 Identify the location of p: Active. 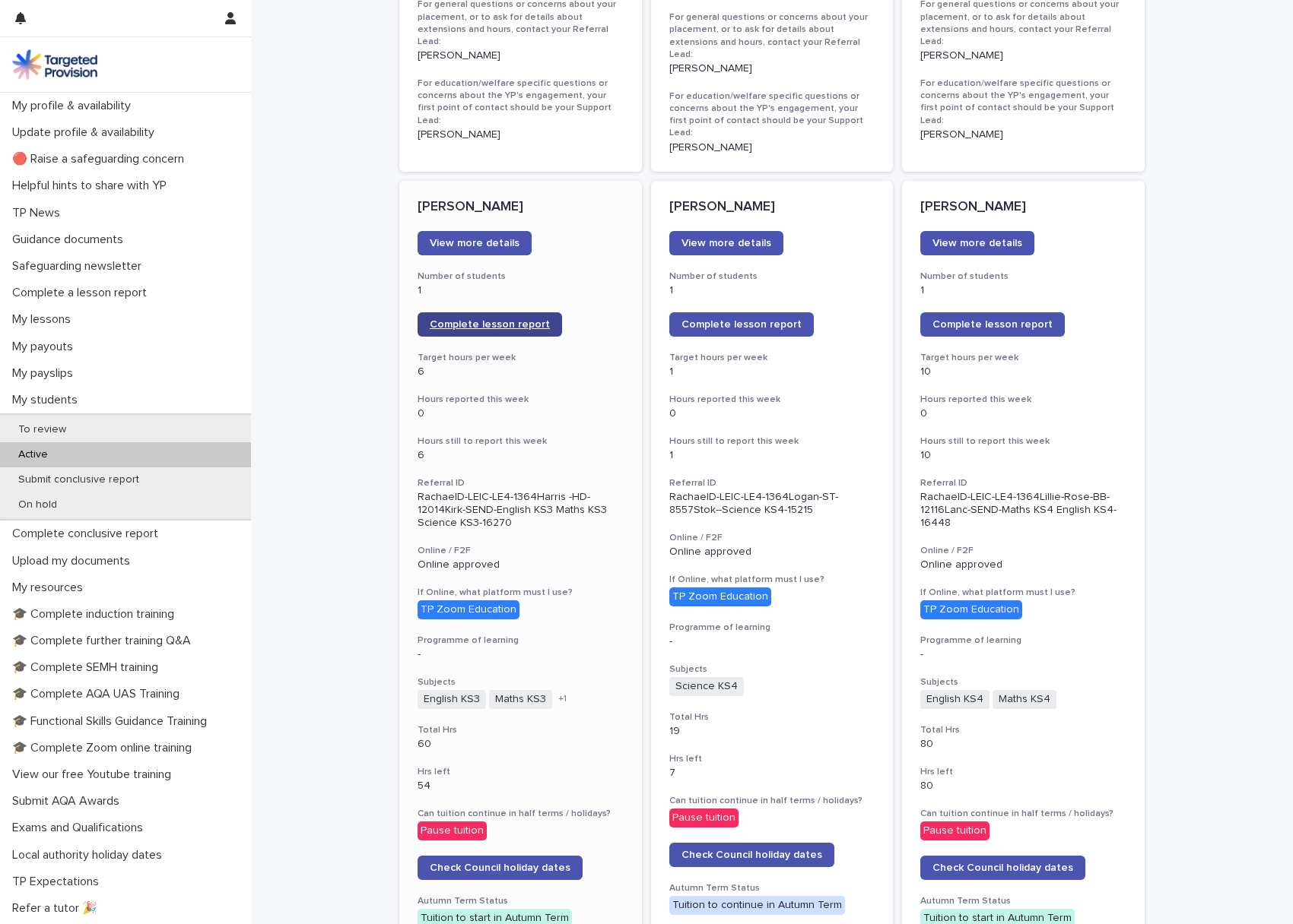
(32, 454).